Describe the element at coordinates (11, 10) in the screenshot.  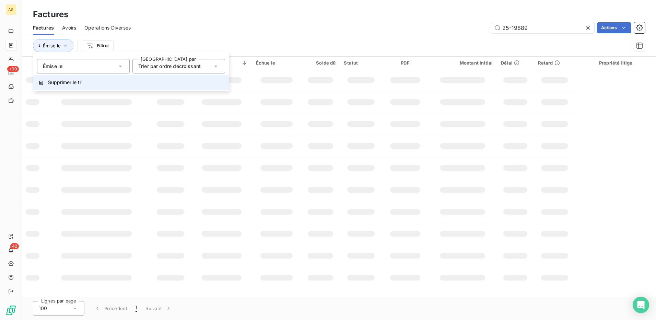
I see `div: AS` at that location.